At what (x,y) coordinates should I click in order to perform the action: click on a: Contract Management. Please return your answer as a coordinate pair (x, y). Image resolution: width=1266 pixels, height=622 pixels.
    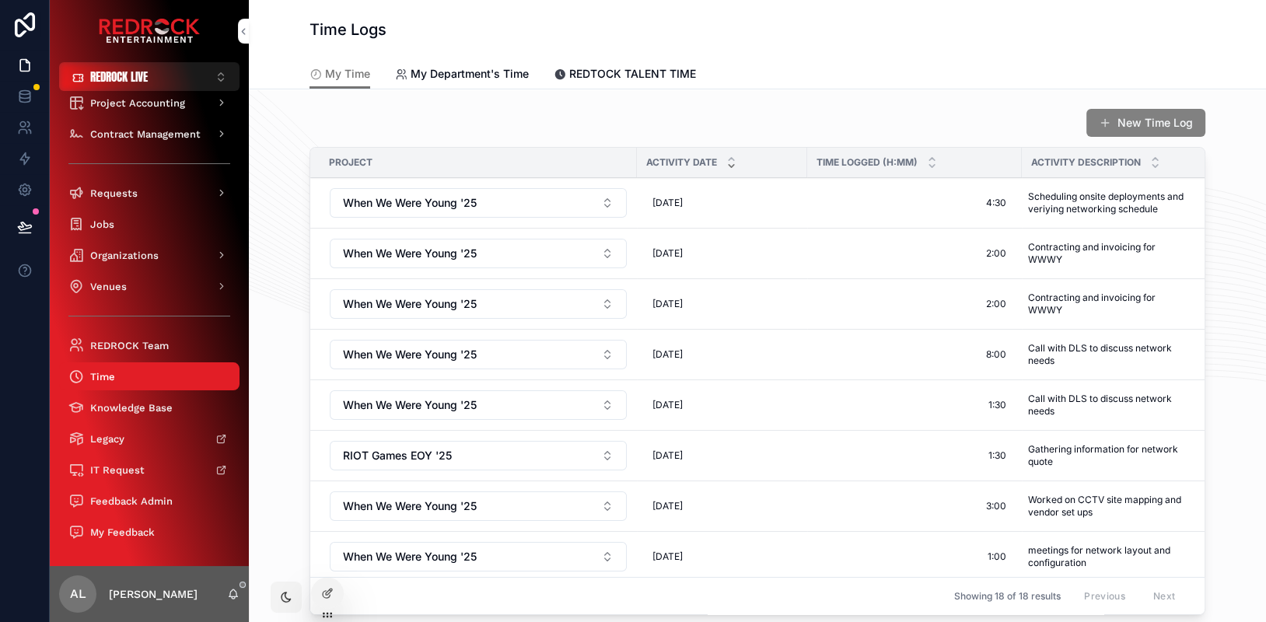
    Looking at the image, I should click on (149, 134).